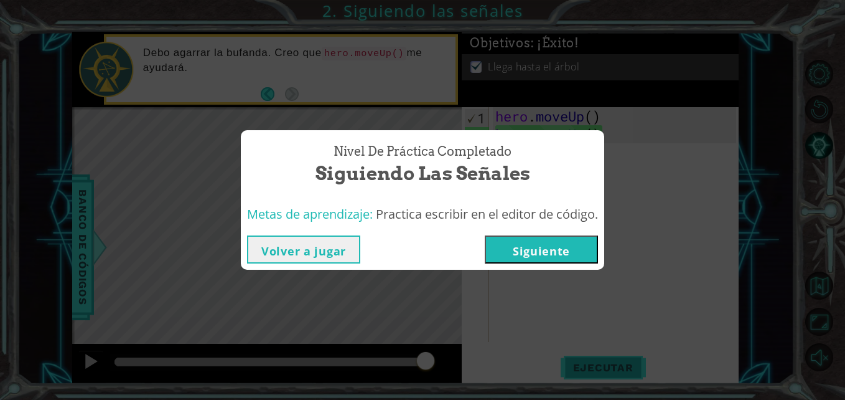 The height and width of the screenshot is (400, 845). What do you see at coordinates (423, 151) in the screenshot?
I see `span: Nivel de práctica Completado` at bounding box center [423, 151].